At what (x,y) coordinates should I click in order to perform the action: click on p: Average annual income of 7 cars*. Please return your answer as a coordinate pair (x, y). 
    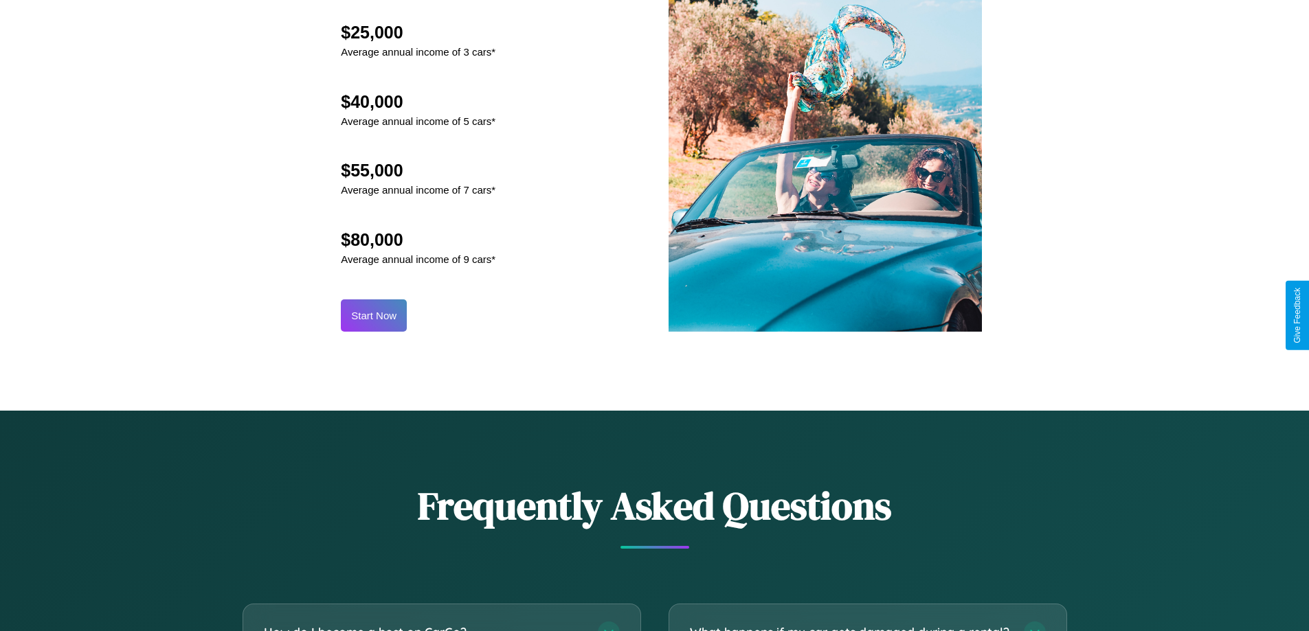
    Looking at the image, I should click on (418, 190).